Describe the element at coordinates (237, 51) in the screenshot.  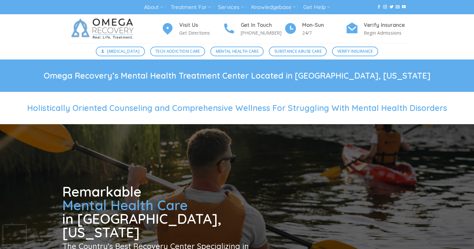
I see `a: Mental Health Care` at that location.